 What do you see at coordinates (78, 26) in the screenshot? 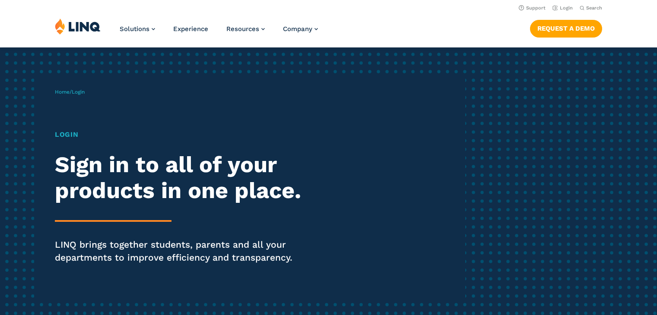
I see `img: LINQ | K‑12 Software` at bounding box center [78, 26].